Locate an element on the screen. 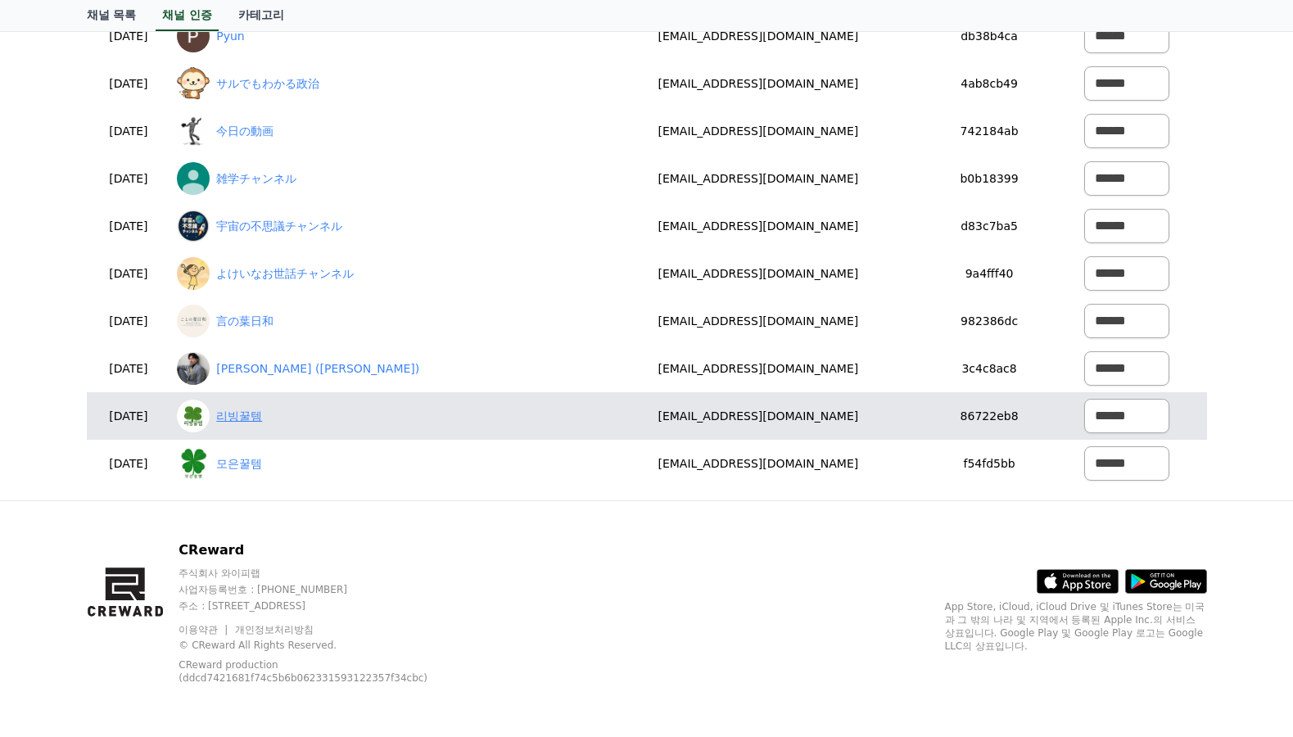 This screenshot has height=737, width=1293. img: Pyun is located at coordinates (193, 36).